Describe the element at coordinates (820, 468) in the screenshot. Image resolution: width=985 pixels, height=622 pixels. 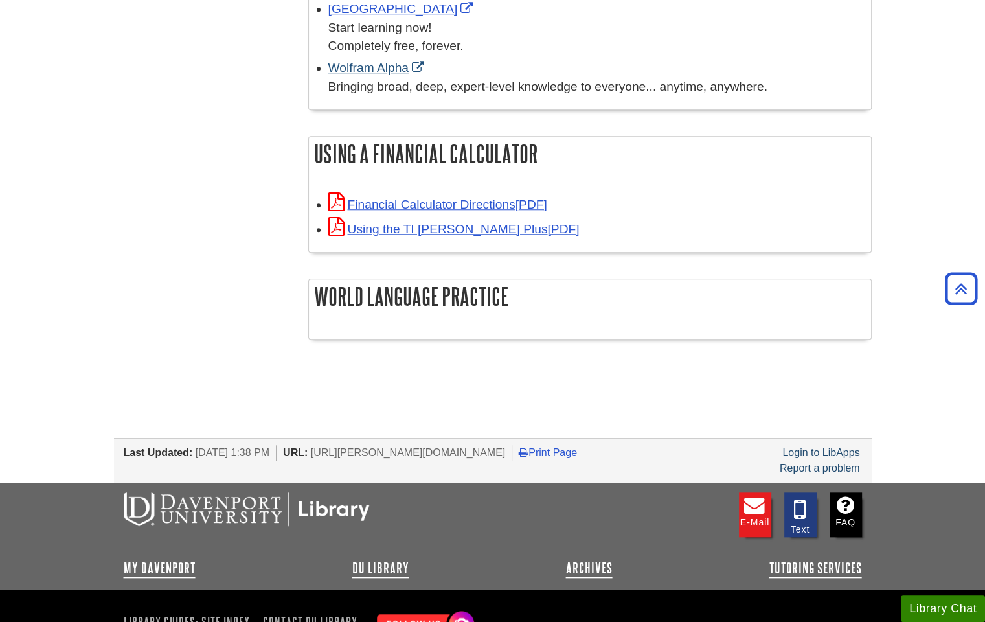
I see `a: Report a problem` at that location.